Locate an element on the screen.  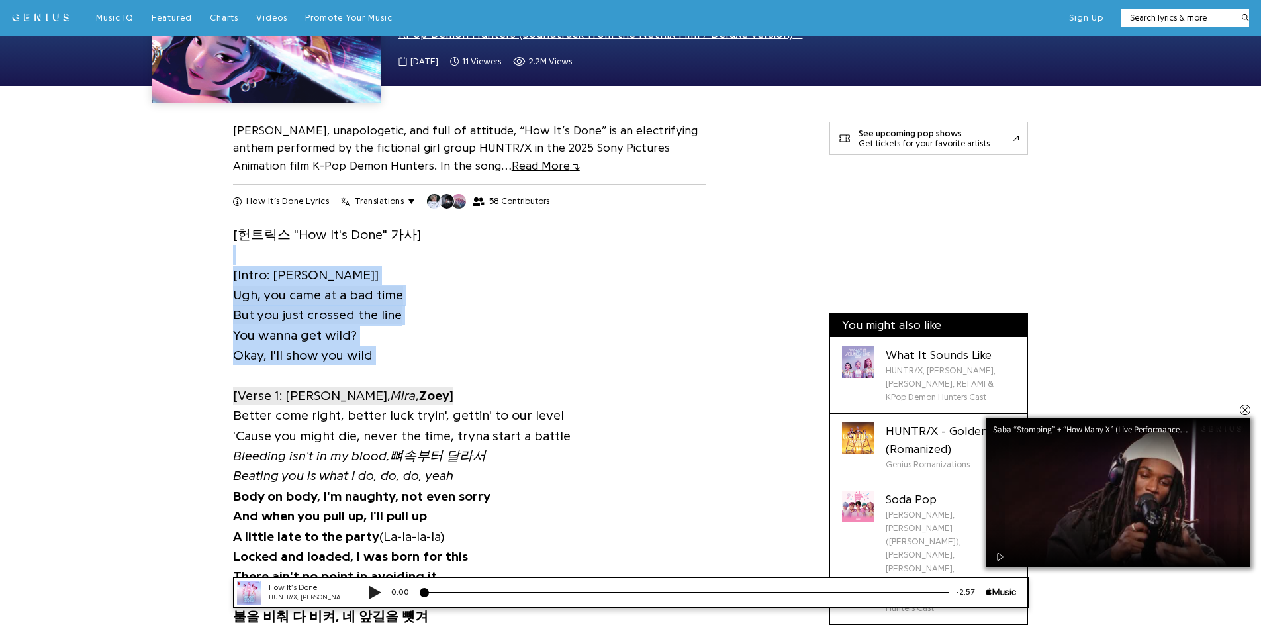
button: Sign Up is located at coordinates (1087, 18).